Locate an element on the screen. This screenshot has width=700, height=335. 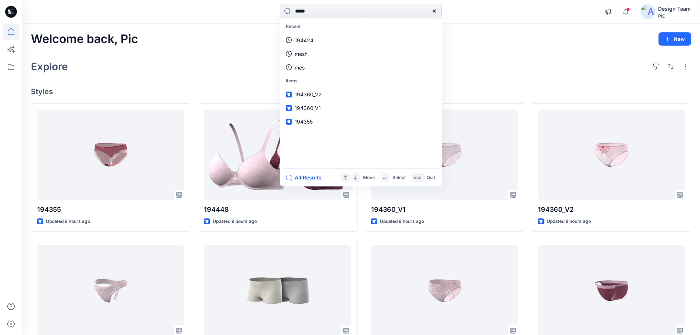
p: 194360_V1 is located at coordinates (445, 209).